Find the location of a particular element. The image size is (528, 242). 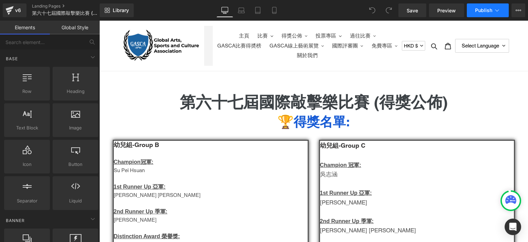

p: Su Pei Hsuan is located at coordinates (111, 150).